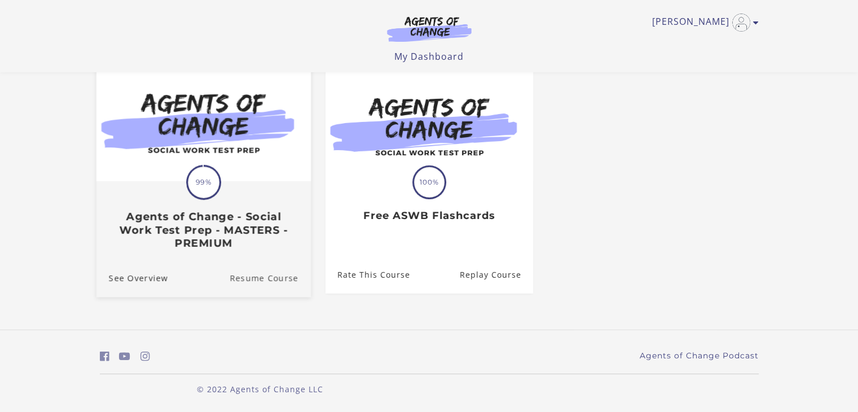 This screenshot has height=412, width=858. Describe the element at coordinates (145, 356) in the screenshot. I see `i: https://www.instagram.com/agentsofchangeprep/ (Open in a new window)` at that location.